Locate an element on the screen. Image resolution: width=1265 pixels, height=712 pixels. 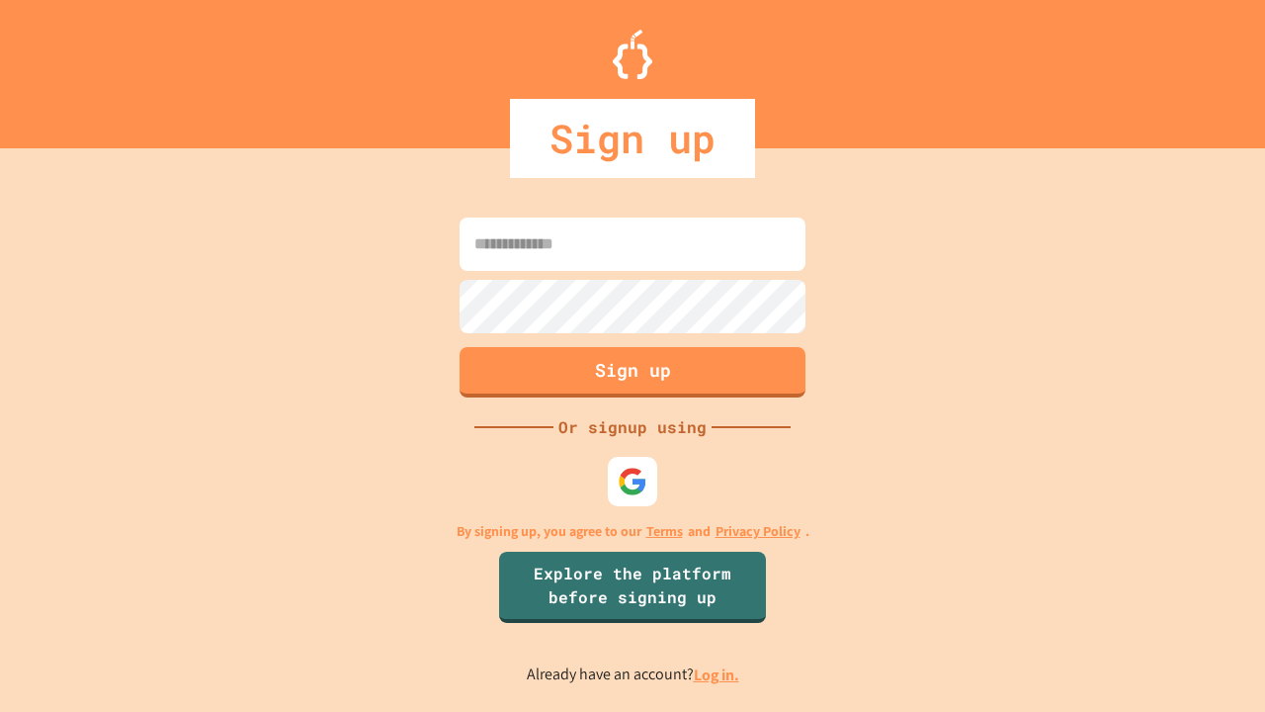
div: Sign up is located at coordinates (633, 138).